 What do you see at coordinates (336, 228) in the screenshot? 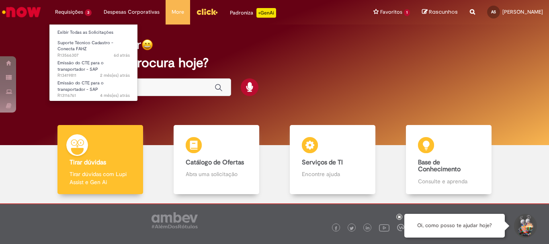
I see `img: logo_footer_facebook.png` at bounding box center [336, 228].